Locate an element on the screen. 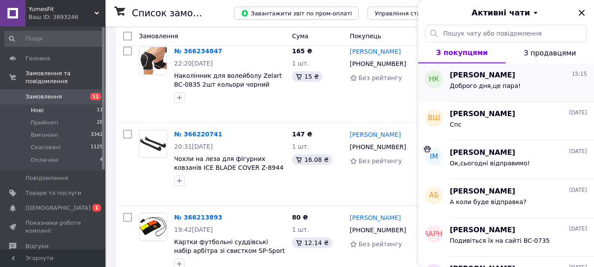 This screenshot has height=267, width=594. span: Повідомлення is located at coordinates (47, 178).